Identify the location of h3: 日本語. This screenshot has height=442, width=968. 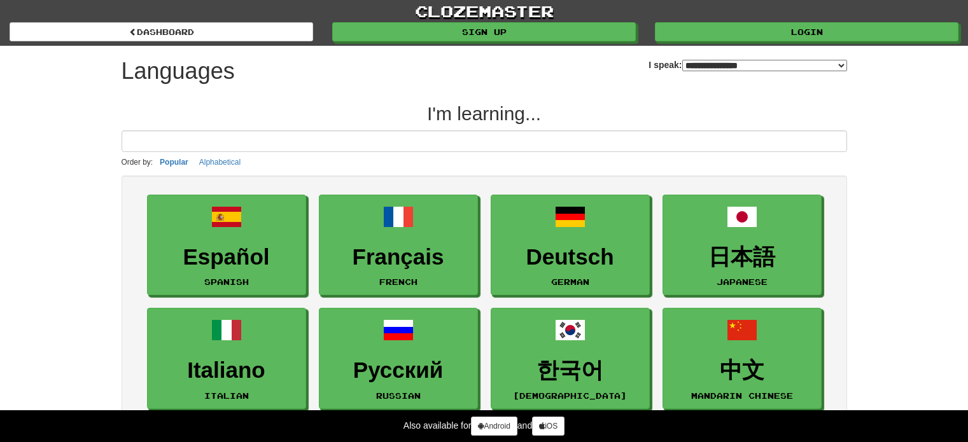
(742, 257).